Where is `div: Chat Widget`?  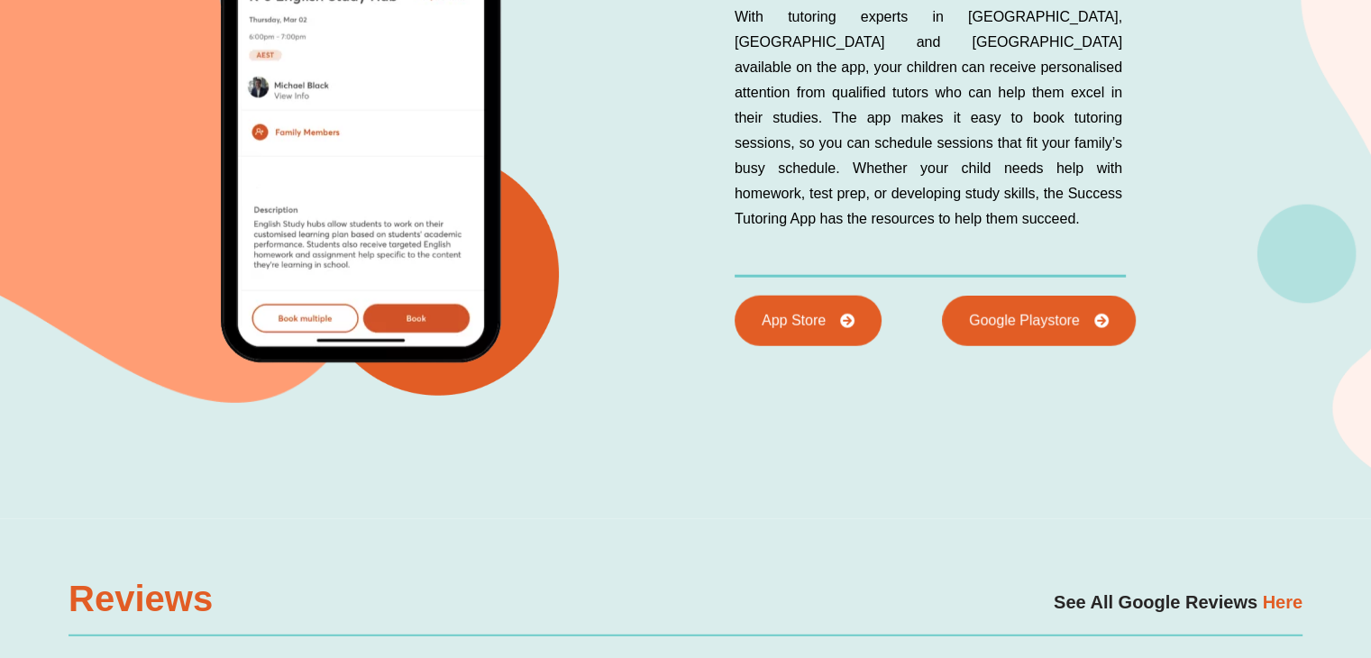
div: Chat Widget is located at coordinates (1220, 556).